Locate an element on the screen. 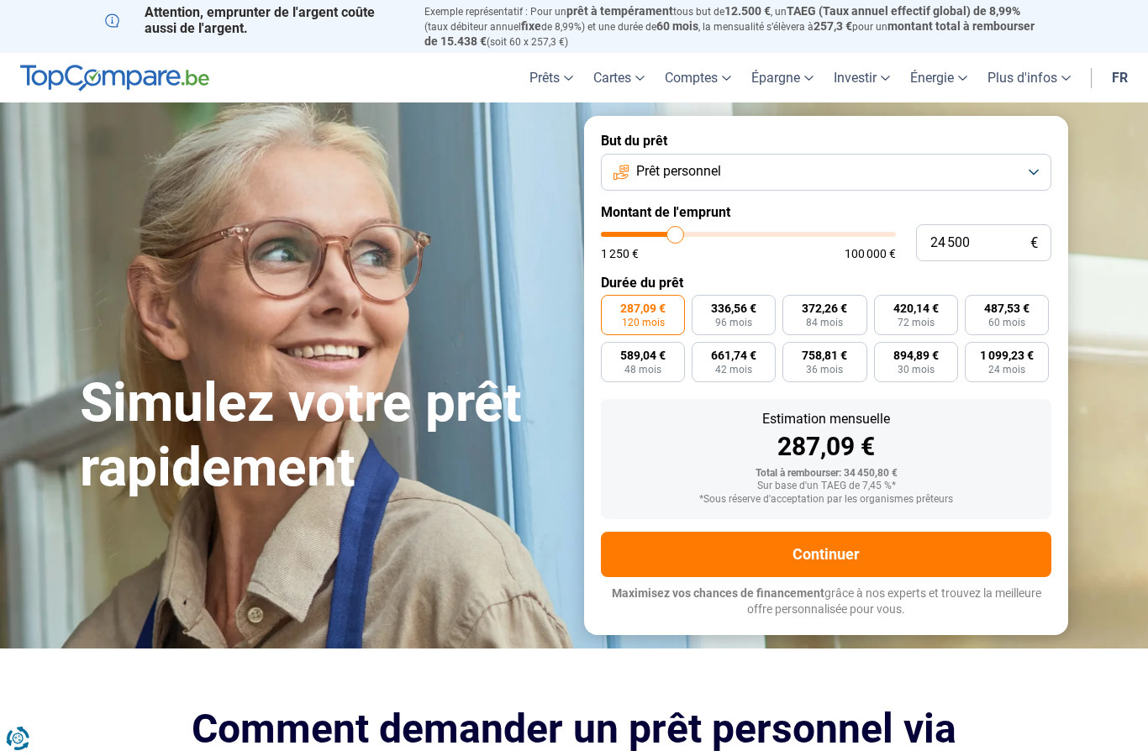  a: Prêts is located at coordinates (551, 77).